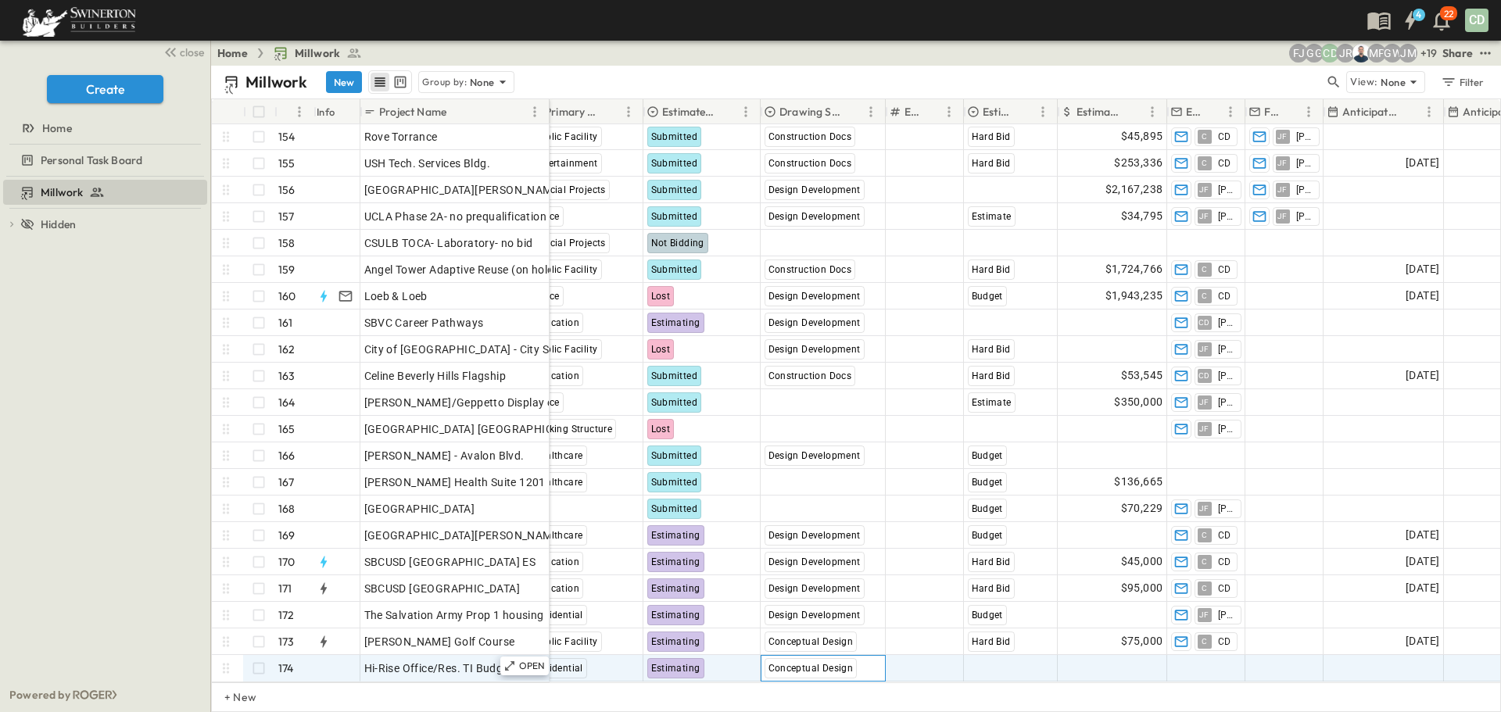 Image resolution: width=1501 pixels, height=712 pixels. What do you see at coordinates (1346, 53) in the screenshot?
I see `div: Joshua Russell (joshua.russell@swinerton.com)` at bounding box center [1346, 53].